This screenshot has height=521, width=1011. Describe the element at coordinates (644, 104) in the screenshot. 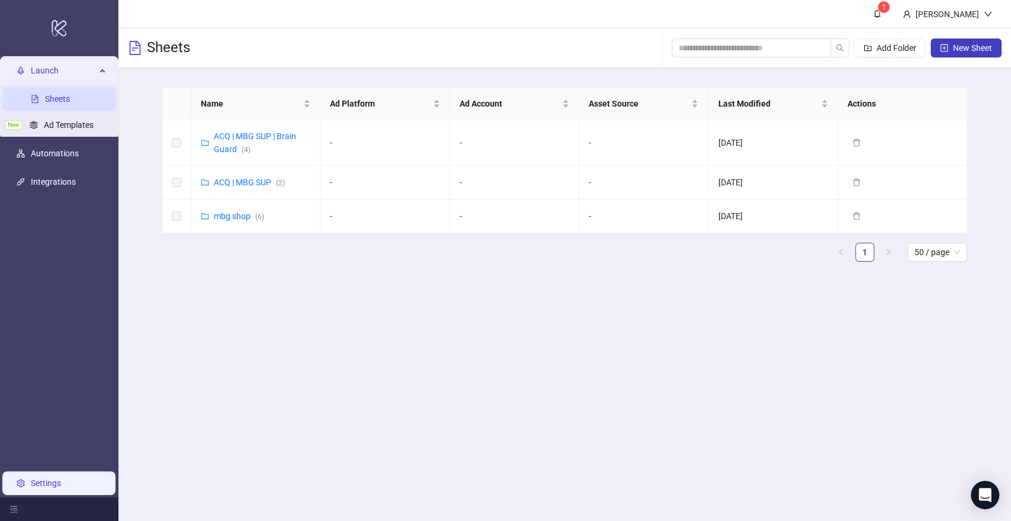

I see `th: Asset Source` at that location.